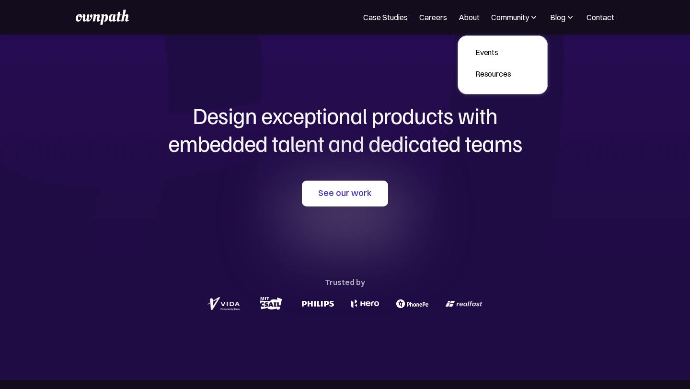 The height and width of the screenshot is (389, 690). What do you see at coordinates (493, 52) in the screenshot?
I see `div: Events` at bounding box center [493, 52].